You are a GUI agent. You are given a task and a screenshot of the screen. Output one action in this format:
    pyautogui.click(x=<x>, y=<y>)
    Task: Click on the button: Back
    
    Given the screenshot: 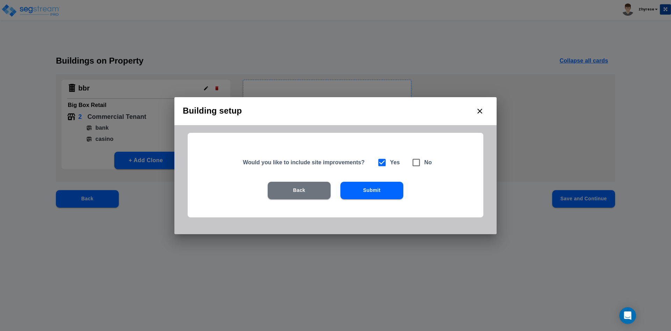 What is the action you would take?
    pyautogui.click(x=299, y=191)
    